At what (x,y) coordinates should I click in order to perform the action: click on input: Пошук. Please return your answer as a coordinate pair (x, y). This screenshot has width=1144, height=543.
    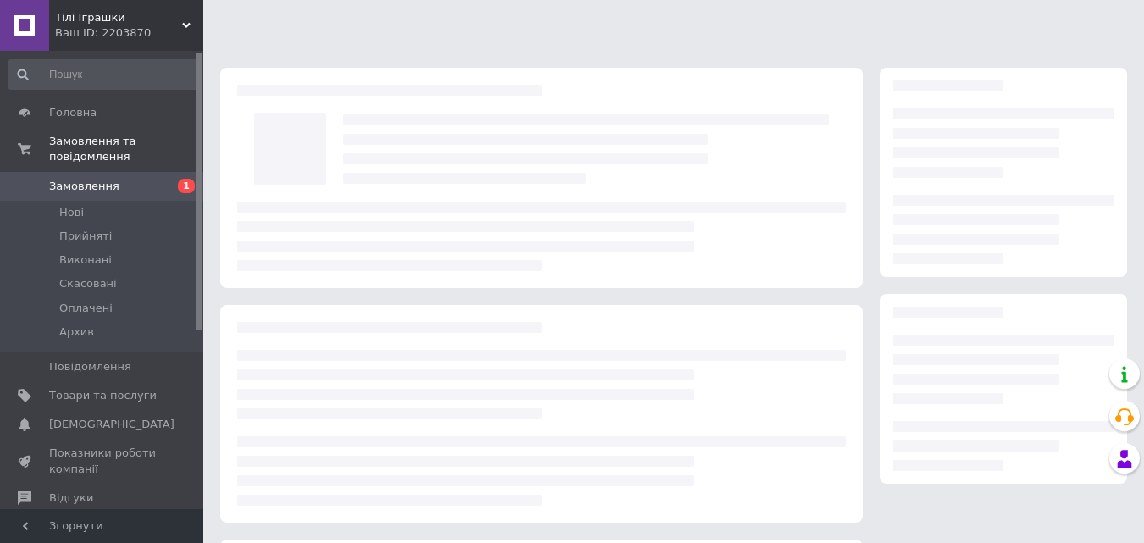
    Looking at the image, I should click on (104, 75).